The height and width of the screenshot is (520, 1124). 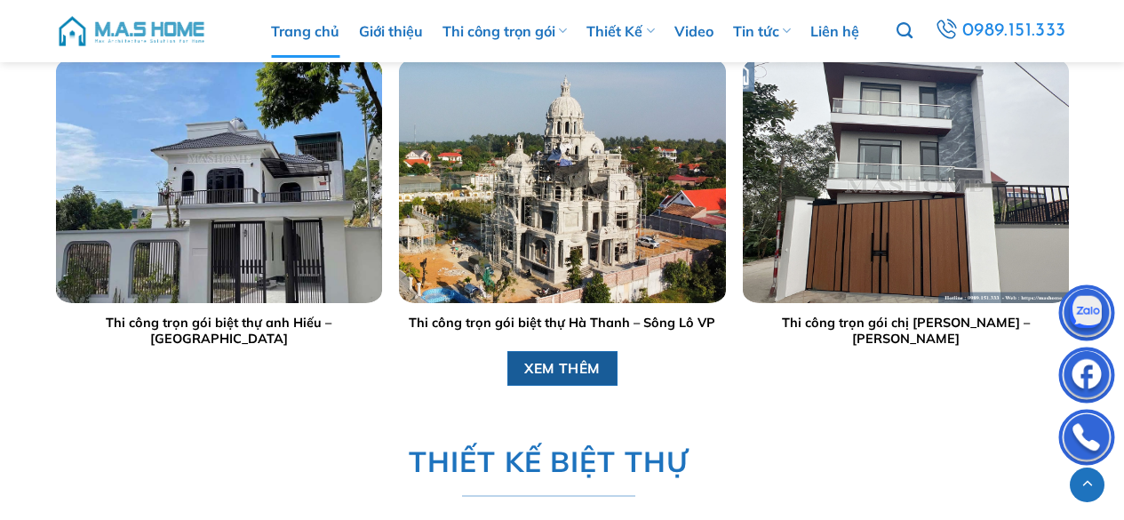 I want to click on a: Giới thiệu, so click(x=391, y=31).